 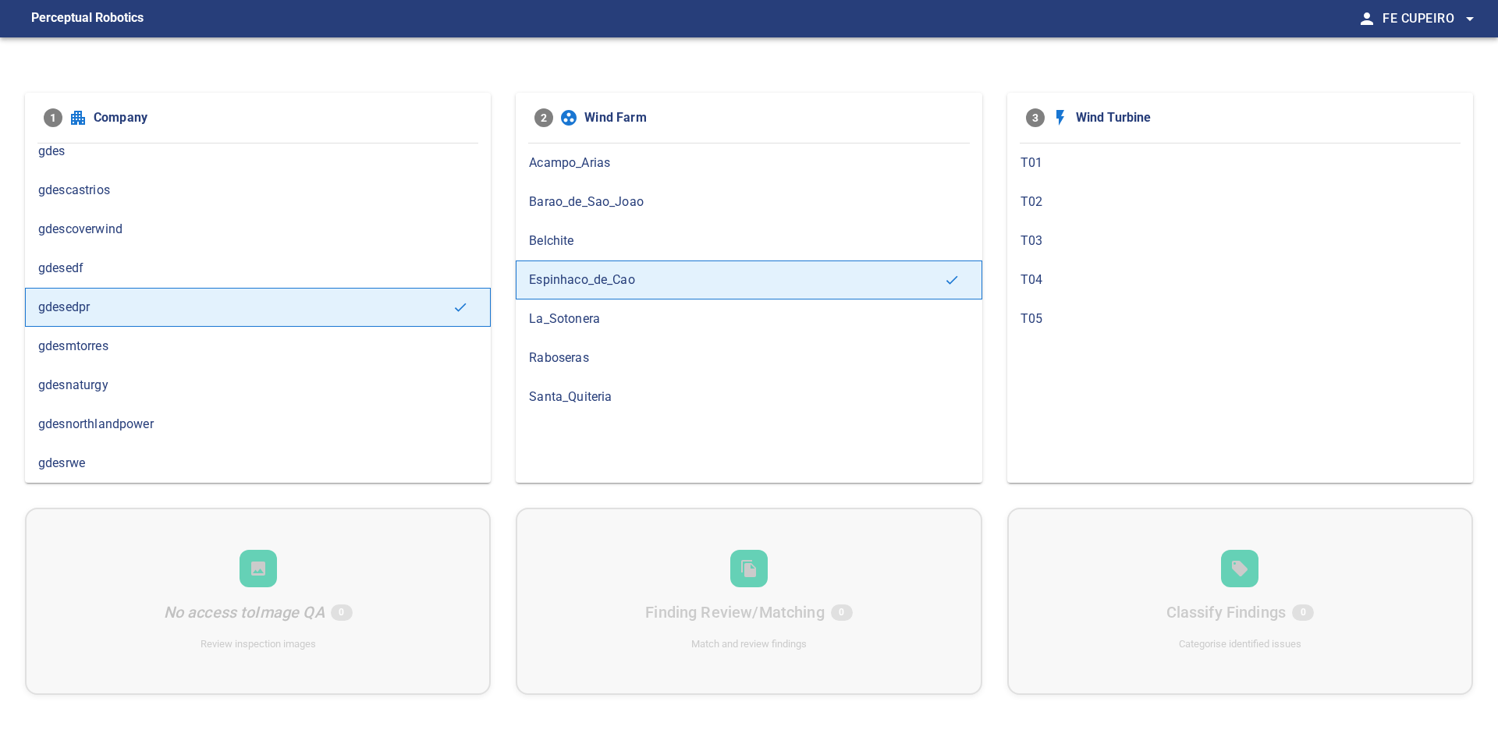 What do you see at coordinates (1470, 19) in the screenshot?
I see `span: arrow_drop_down` at bounding box center [1470, 19].